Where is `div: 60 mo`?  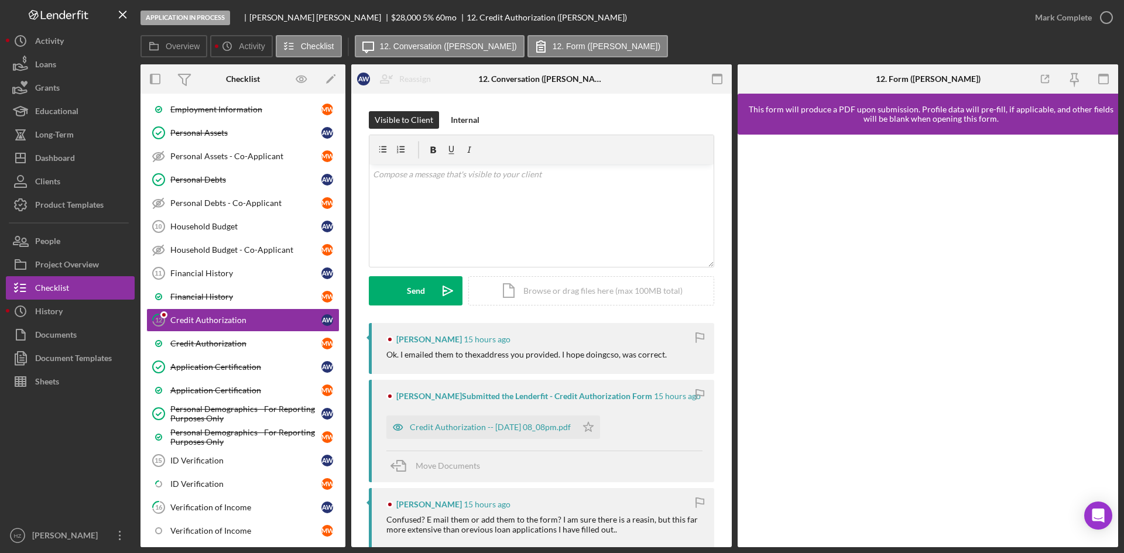
div: 60 mo is located at coordinates (446, 18).